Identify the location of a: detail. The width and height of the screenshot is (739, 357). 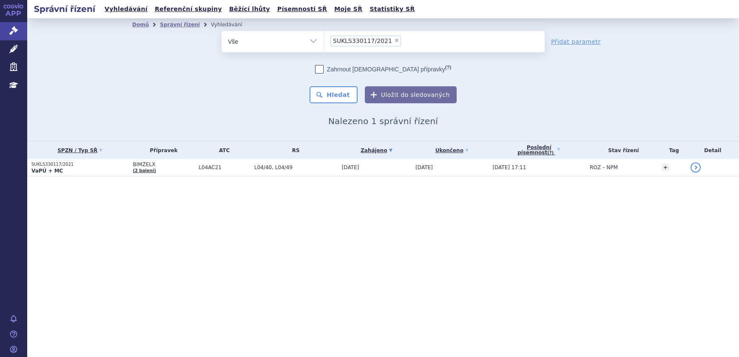
(696, 168).